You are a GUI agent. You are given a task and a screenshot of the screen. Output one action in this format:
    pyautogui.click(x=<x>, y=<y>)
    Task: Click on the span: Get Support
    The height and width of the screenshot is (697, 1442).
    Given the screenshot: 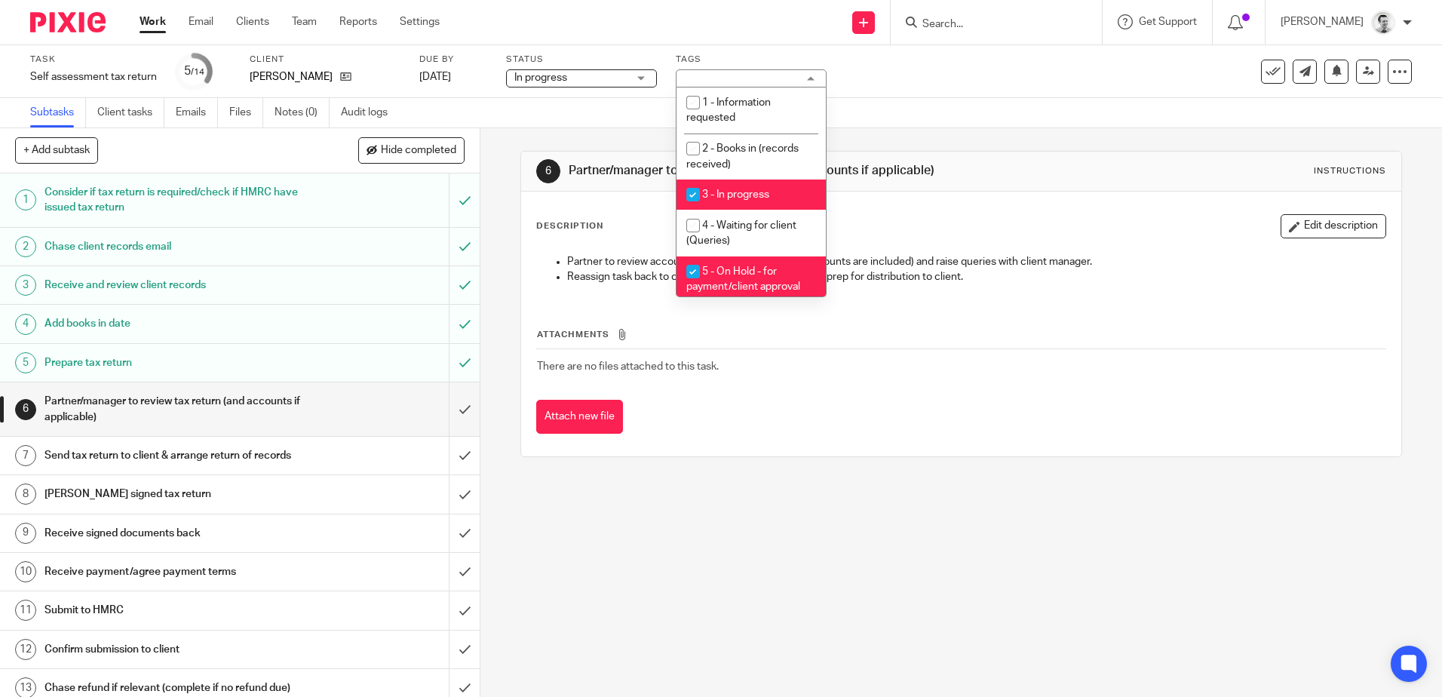 What is the action you would take?
    pyautogui.click(x=1167, y=22)
    